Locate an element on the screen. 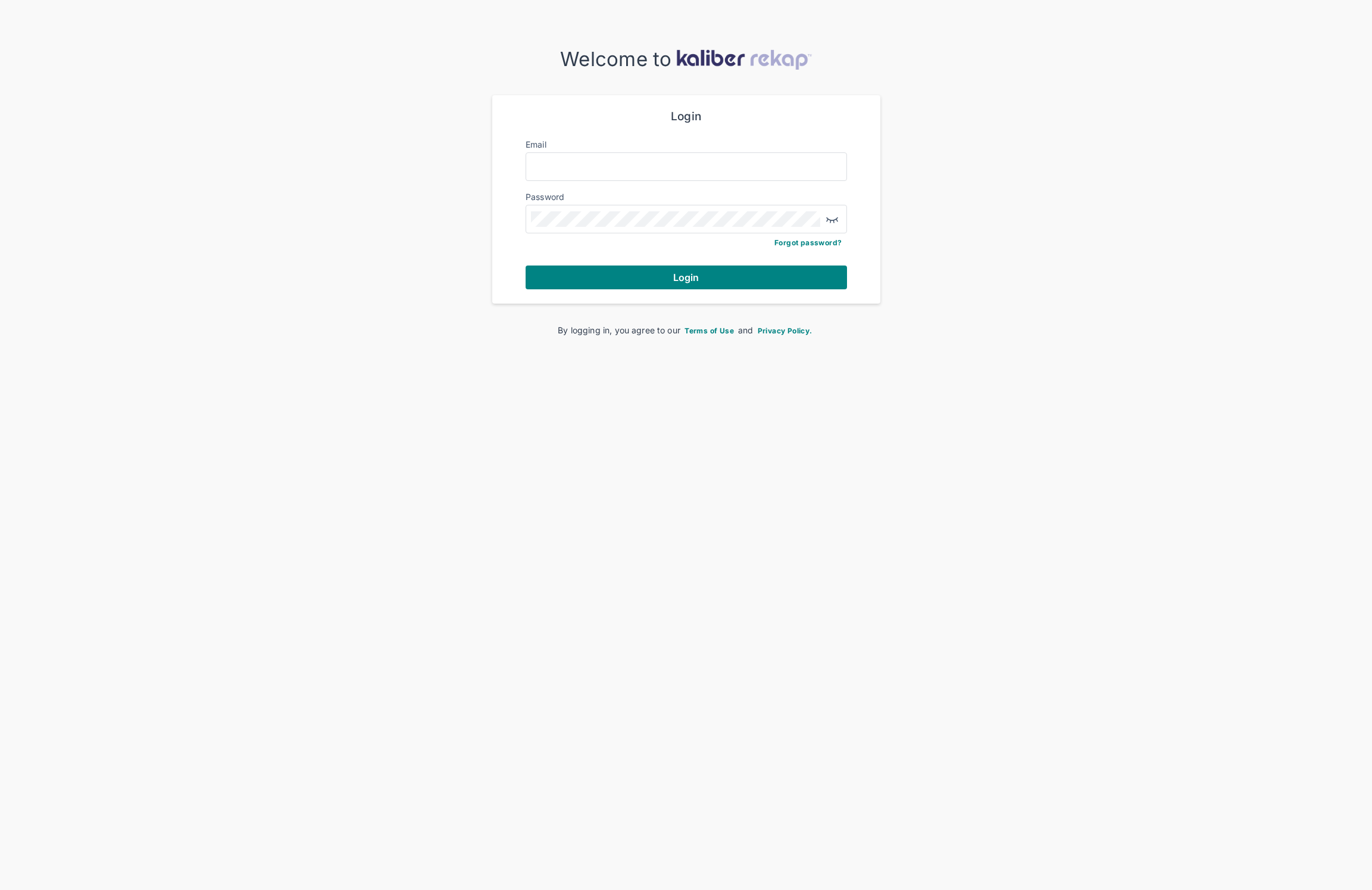  span: Login is located at coordinates (686, 277).